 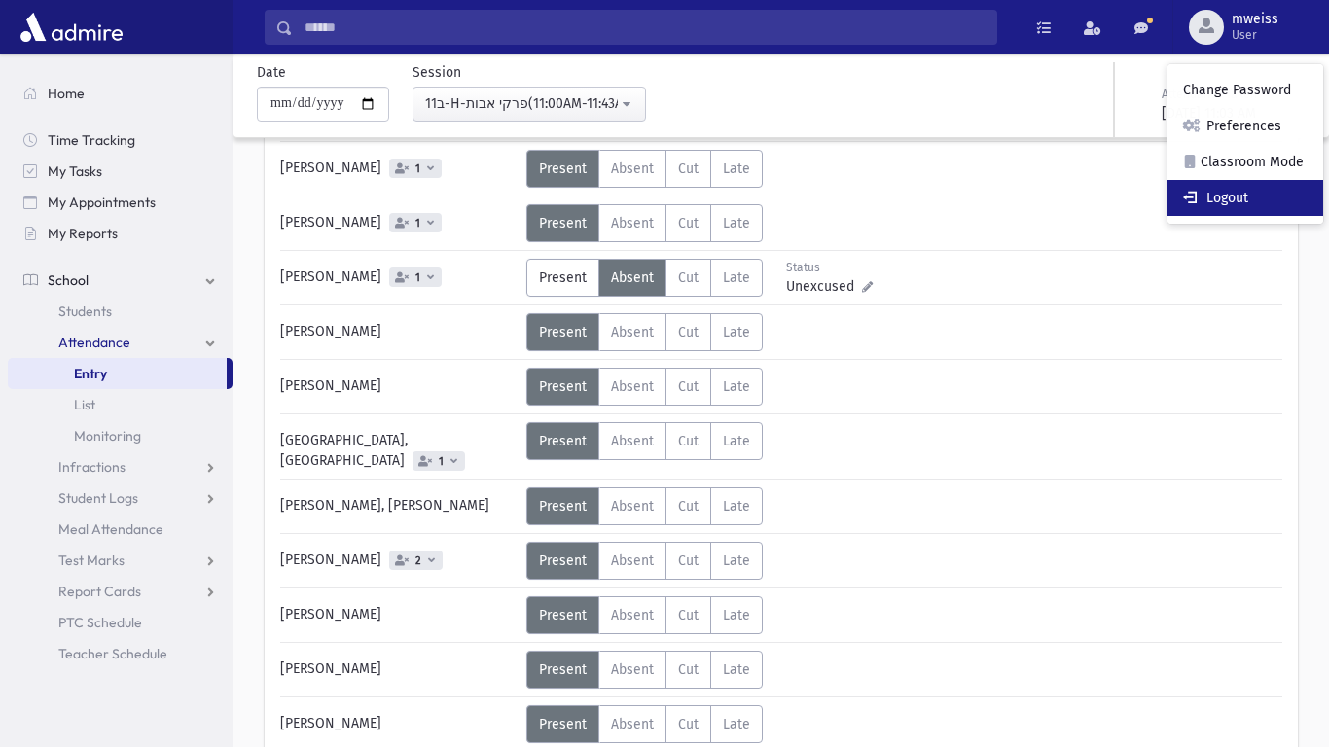 What do you see at coordinates (66, 93) in the screenshot?
I see `span: Home` at bounding box center [66, 93].